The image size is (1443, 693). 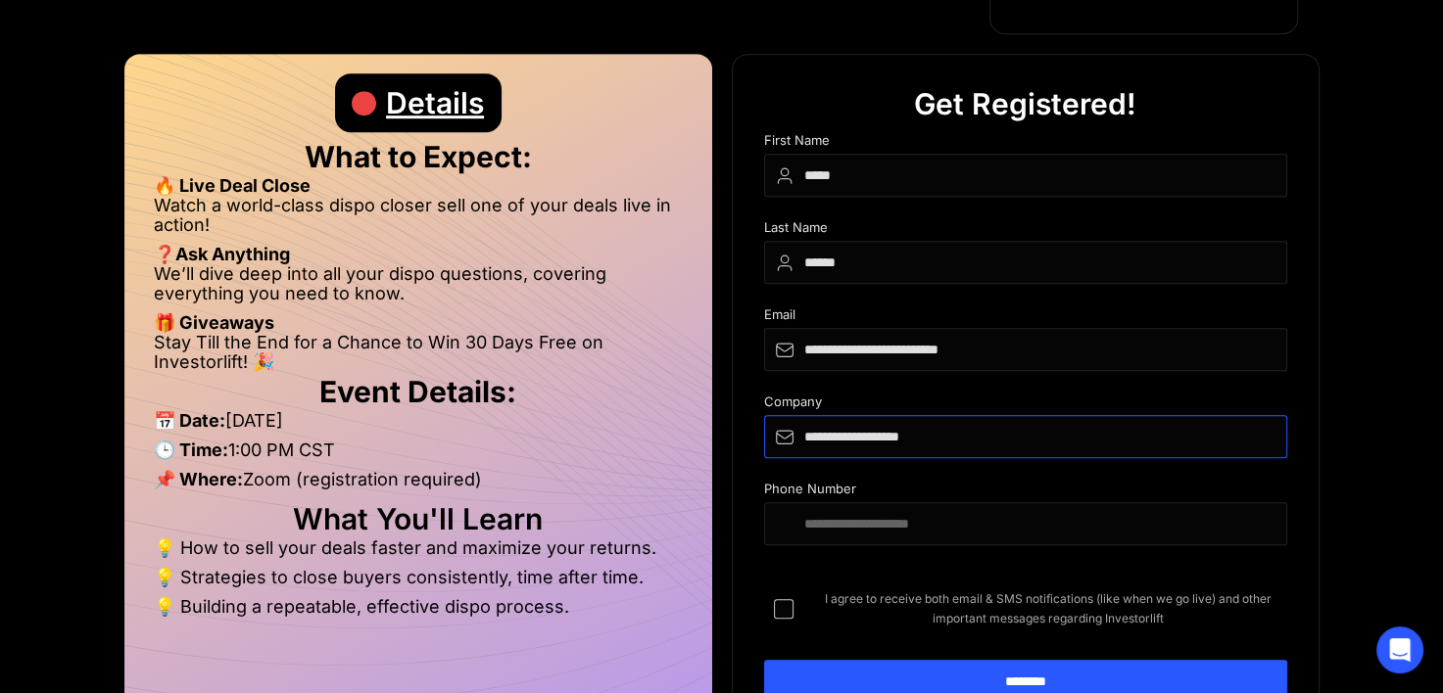 I want to click on span: I agree to receive both email & SMS notifications (like when we go live) and other important mess..., so click(x=1048, y=609).